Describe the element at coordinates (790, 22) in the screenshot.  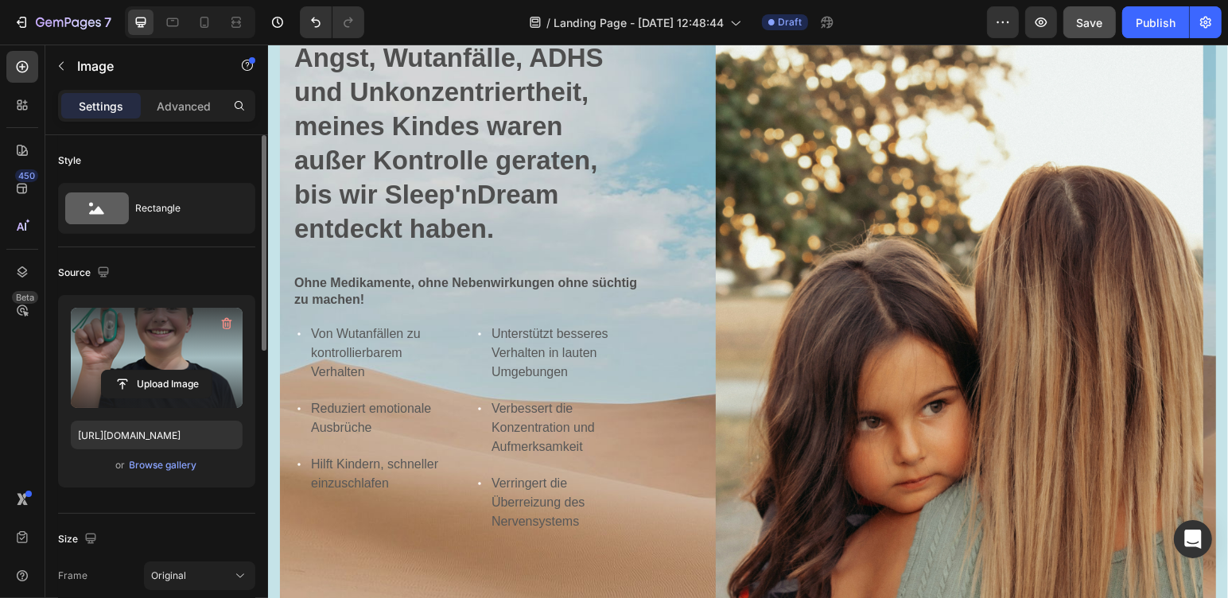
I see `span: Draft` at that location.